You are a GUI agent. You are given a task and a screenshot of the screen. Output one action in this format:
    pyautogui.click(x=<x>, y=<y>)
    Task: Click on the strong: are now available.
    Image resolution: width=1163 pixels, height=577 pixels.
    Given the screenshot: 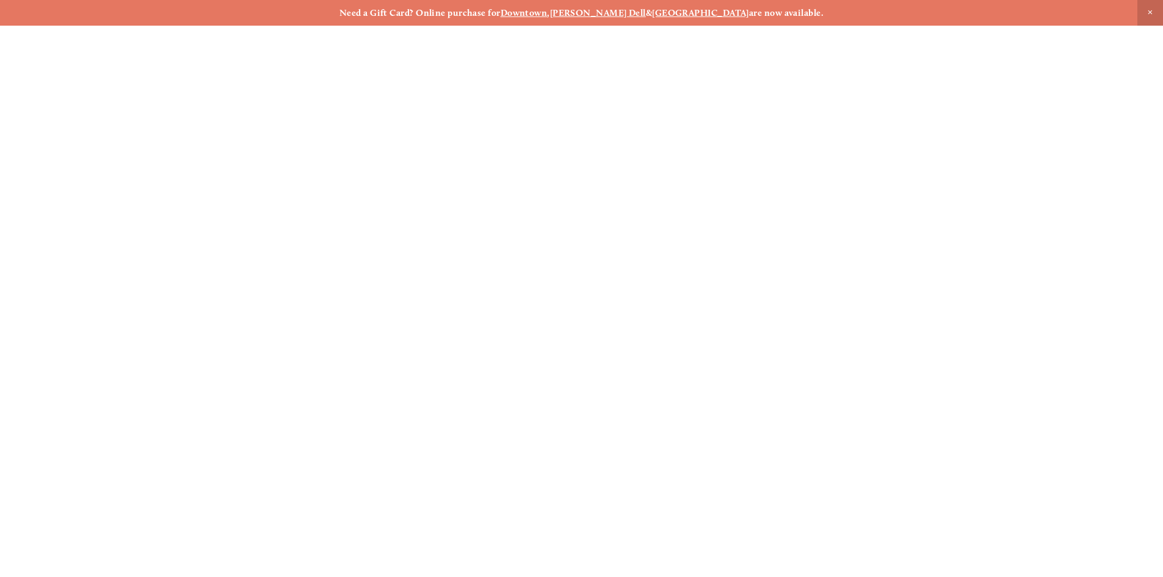 What is the action you would take?
    pyautogui.click(x=786, y=13)
    